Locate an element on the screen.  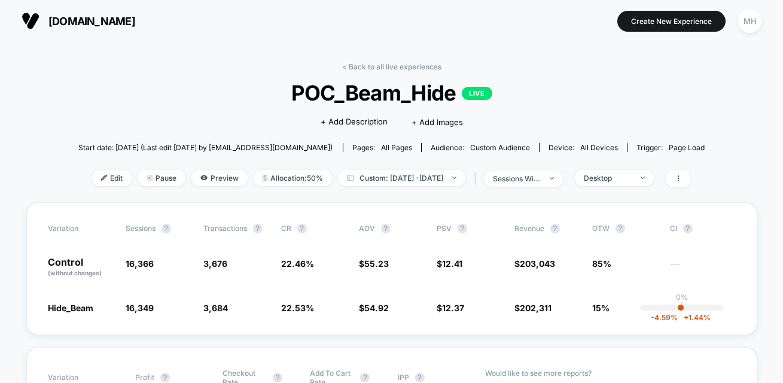
span: -4.59 % is located at coordinates (664, 317).